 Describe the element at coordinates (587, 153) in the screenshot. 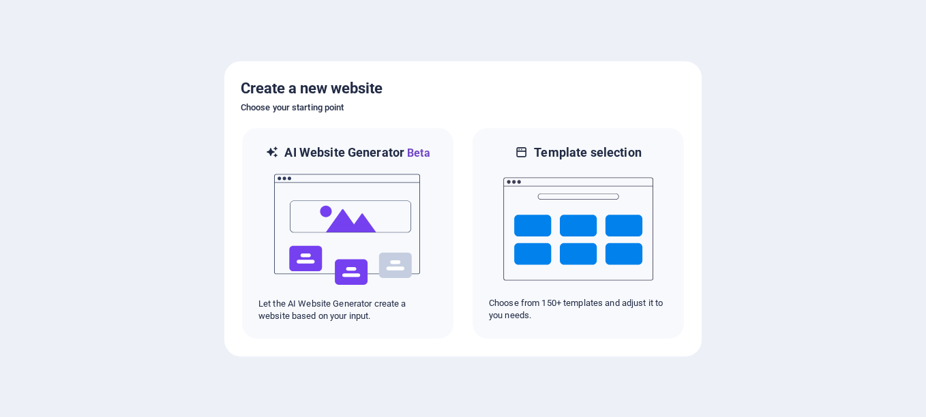

I see `h6: Template selection` at that location.